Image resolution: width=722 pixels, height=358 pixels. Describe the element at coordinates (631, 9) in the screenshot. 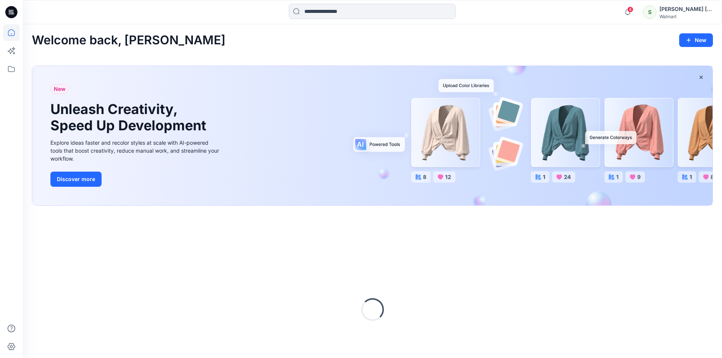

I see `span: 4` at that location.